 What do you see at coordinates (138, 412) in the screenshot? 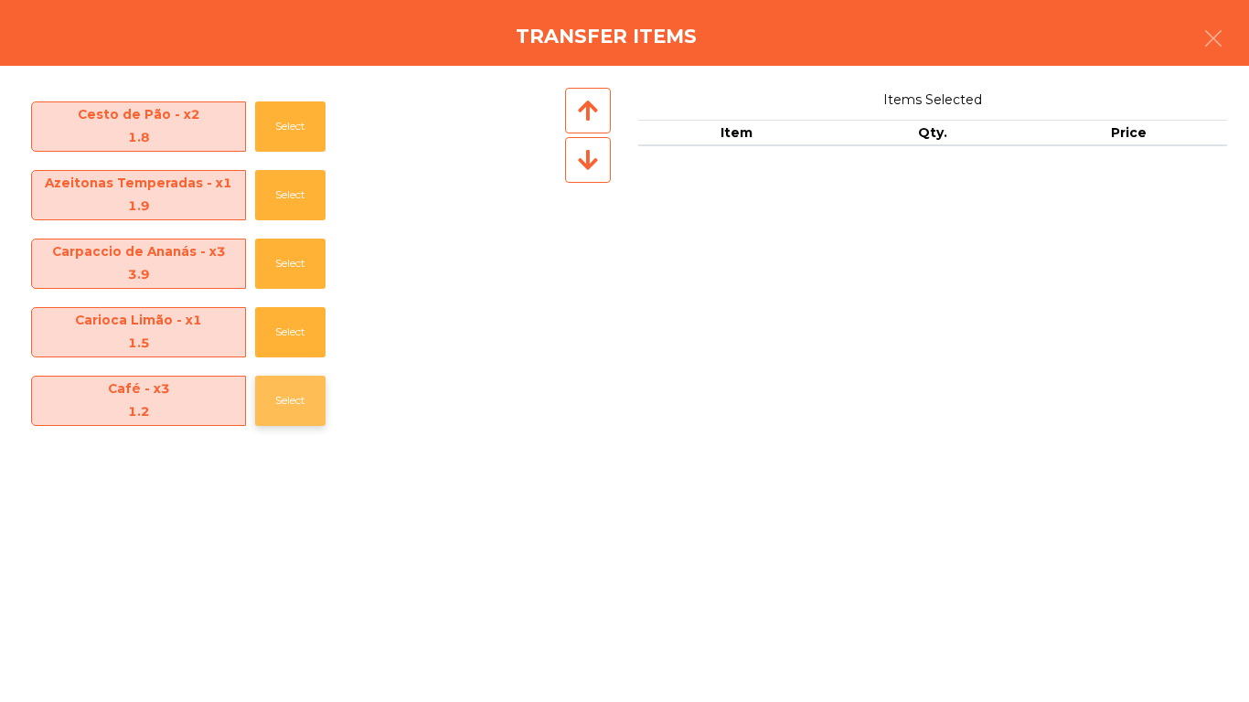
I see `div: 1.2` at bounding box center [138, 412].